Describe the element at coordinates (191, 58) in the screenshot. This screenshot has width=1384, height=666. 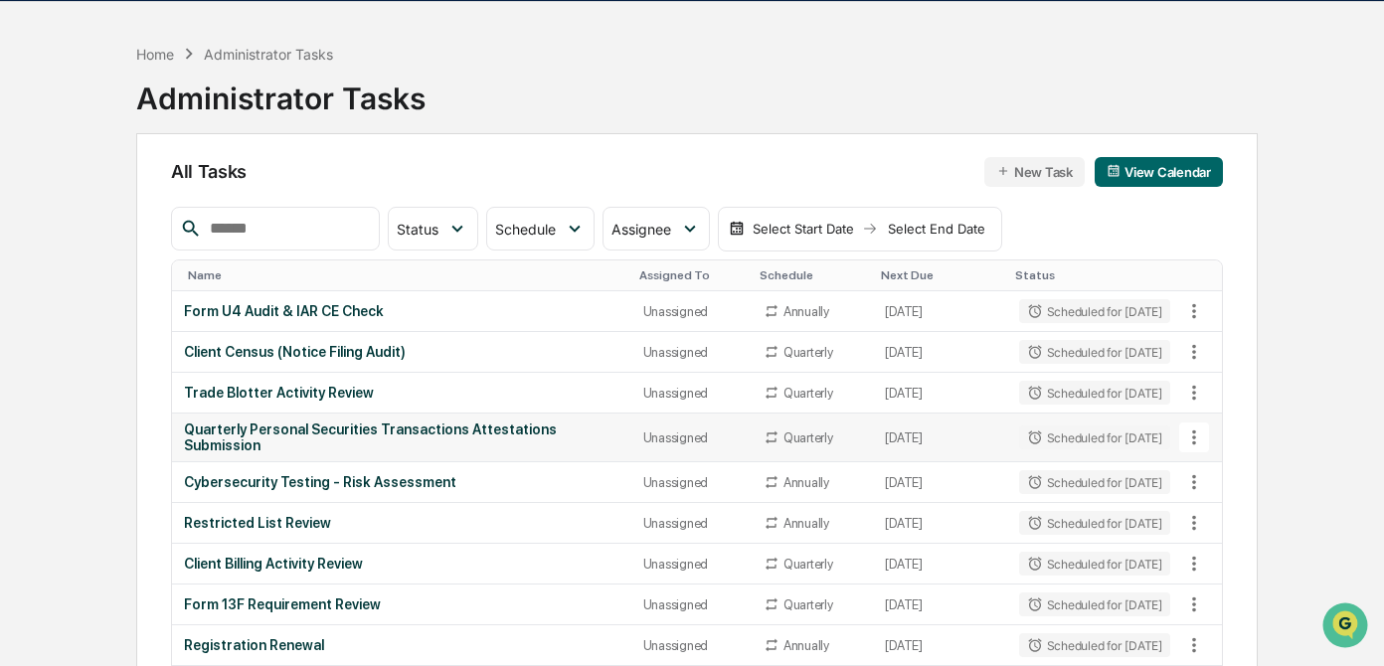
I see `p: How can we help?` at that location.